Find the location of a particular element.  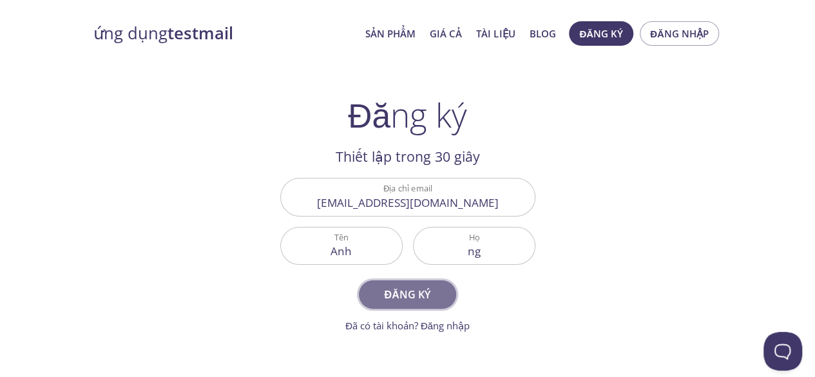

a: Blog is located at coordinates (542, 34).